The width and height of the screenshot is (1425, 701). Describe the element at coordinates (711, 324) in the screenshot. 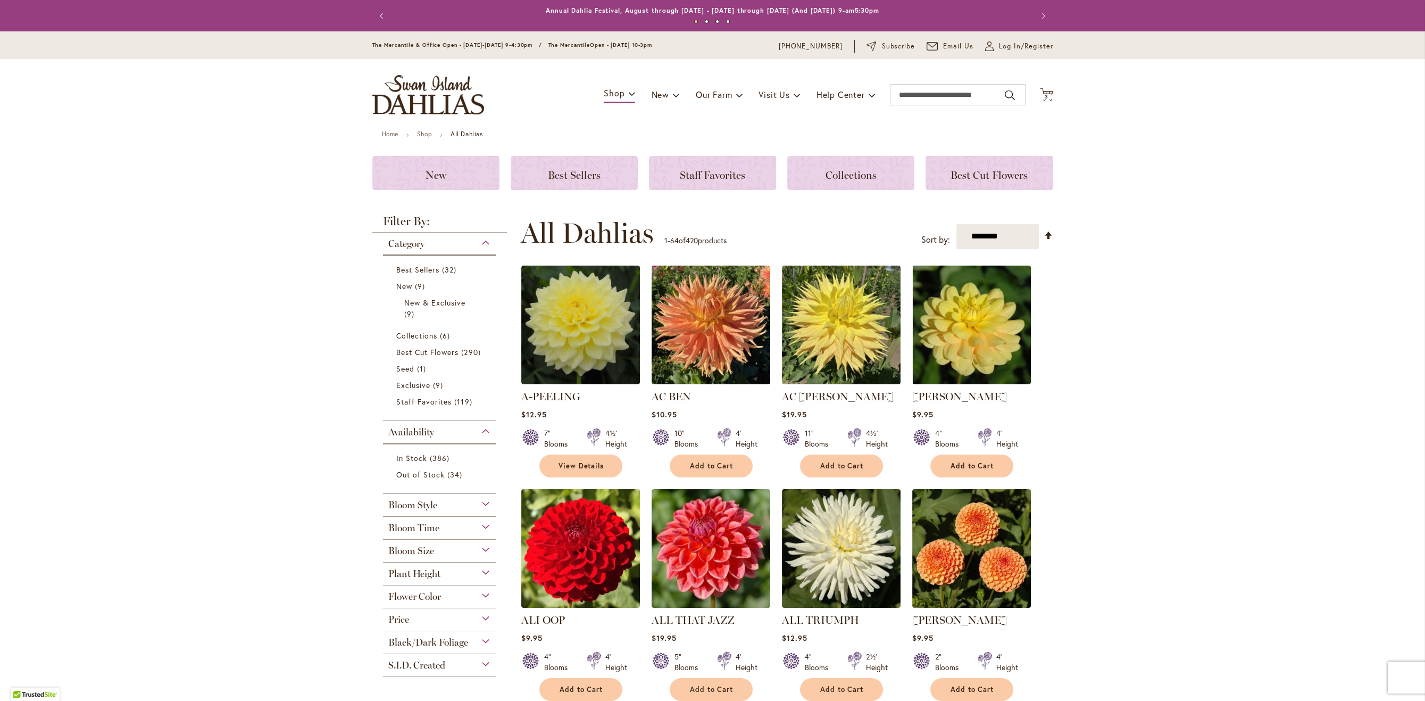

I see `img: AC BEN` at that location.